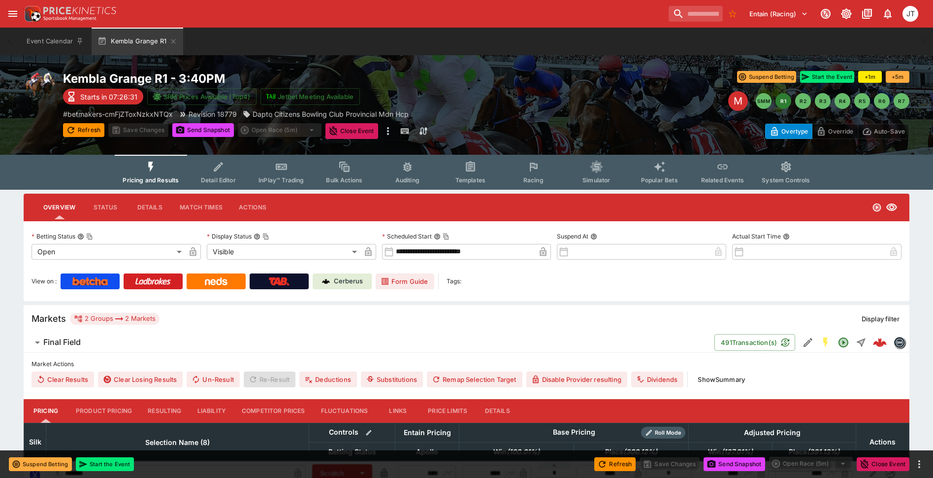  Describe the element at coordinates (911, 14) in the screenshot. I see `div: Josh Tanner` at that location.